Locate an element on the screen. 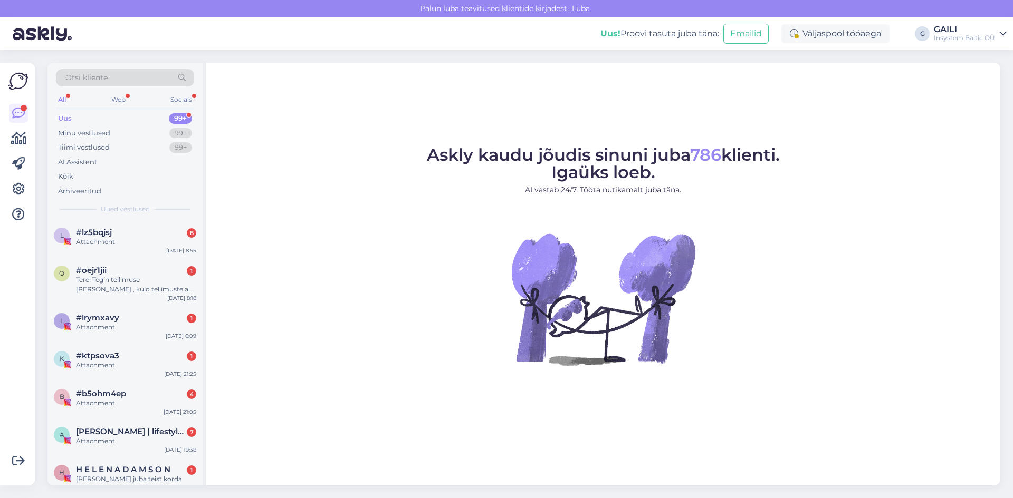  button: Emailid is located at coordinates (746, 34).